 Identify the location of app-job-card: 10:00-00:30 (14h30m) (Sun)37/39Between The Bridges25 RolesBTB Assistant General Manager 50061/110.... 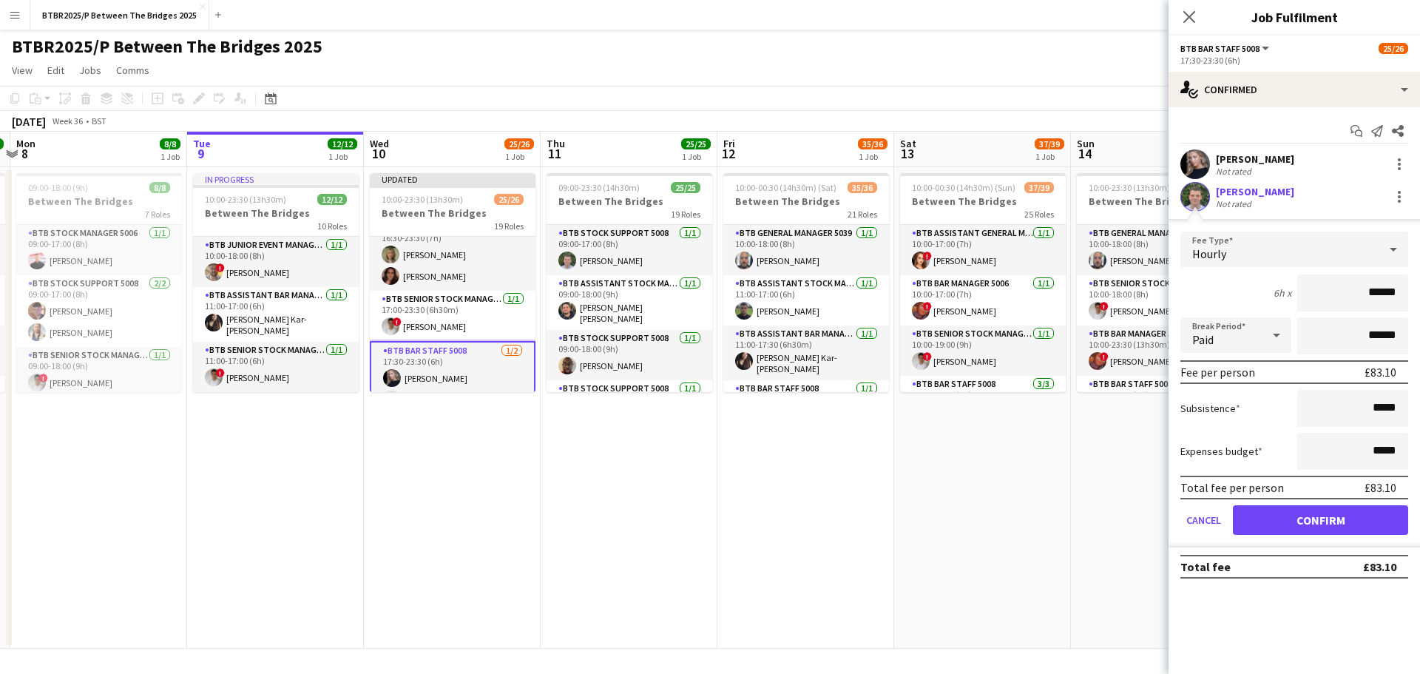
(983, 283).